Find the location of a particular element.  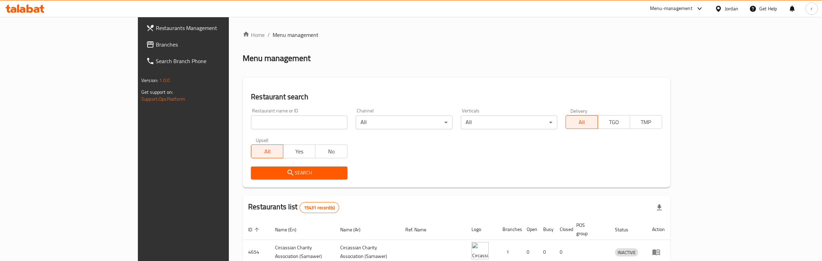

div: Menu-management is located at coordinates (671, 9).